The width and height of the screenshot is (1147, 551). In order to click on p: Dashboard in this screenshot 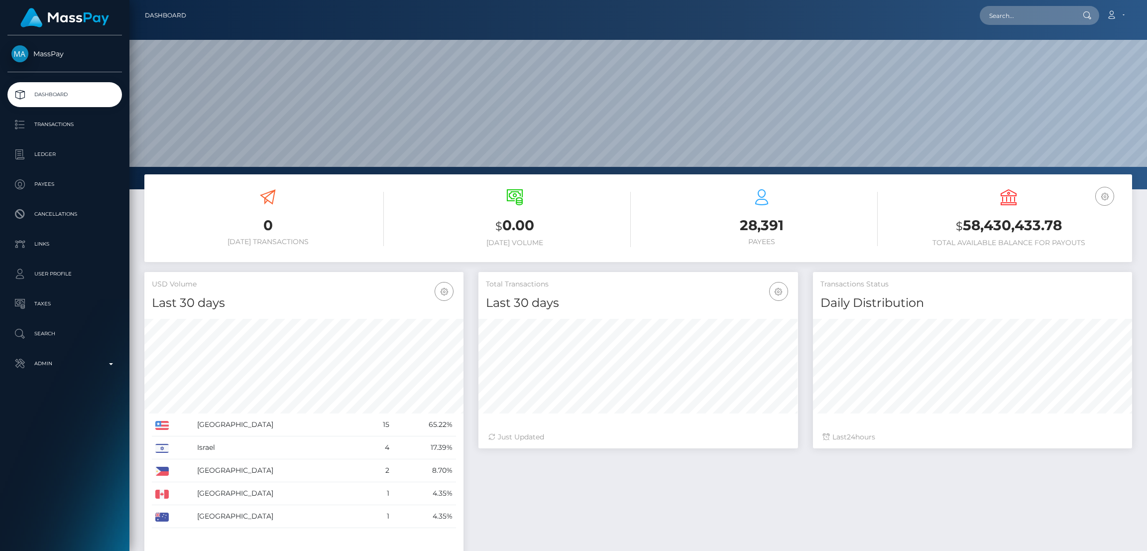, I will do `click(65, 95)`.